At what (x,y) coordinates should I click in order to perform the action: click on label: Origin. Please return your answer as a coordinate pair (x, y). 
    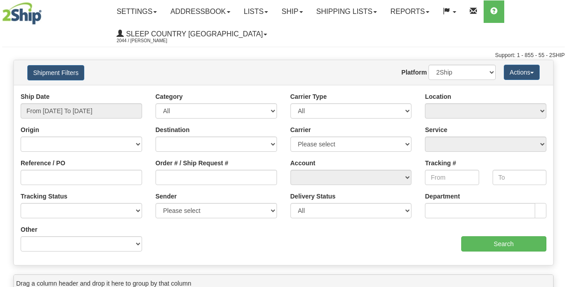
    Looking at the image, I should click on (30, 130).